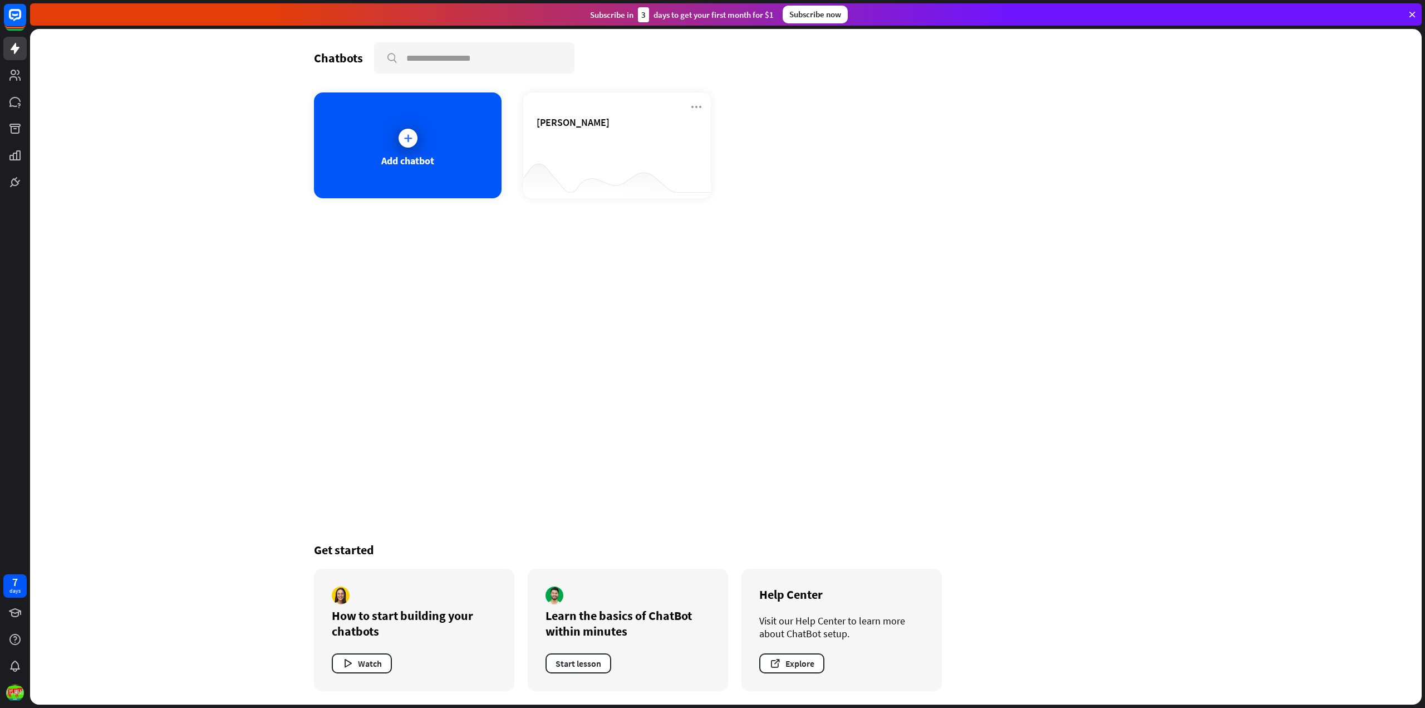  I want to click on div: How to start building your chatbots, so click(414, 623).